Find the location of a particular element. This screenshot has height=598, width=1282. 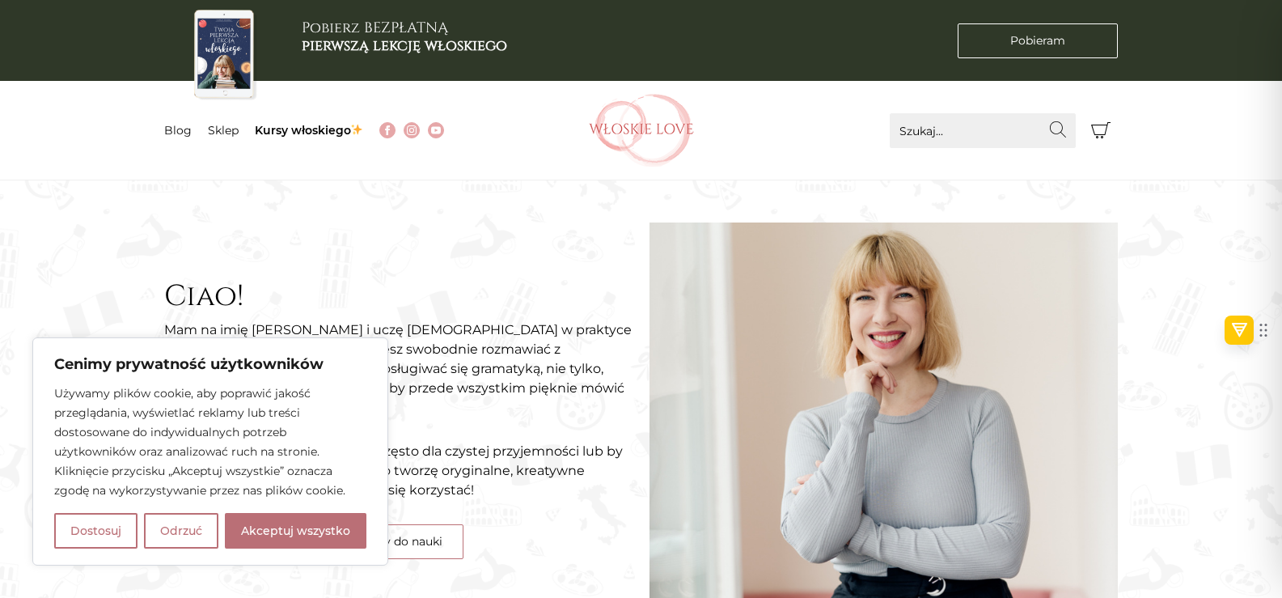

input: Szukaj... is located at coordinates (983, 130).